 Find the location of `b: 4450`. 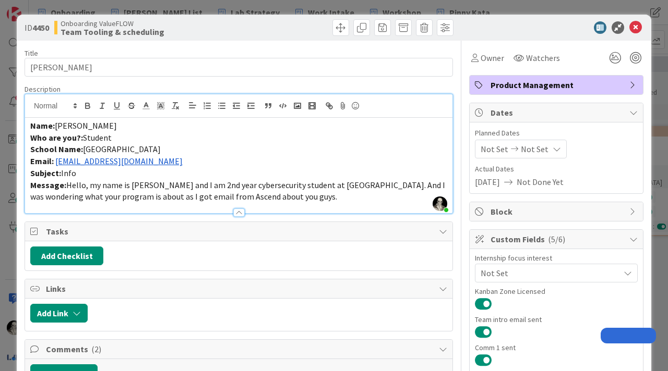

b: 4450 is located at coordinates (41, 28).